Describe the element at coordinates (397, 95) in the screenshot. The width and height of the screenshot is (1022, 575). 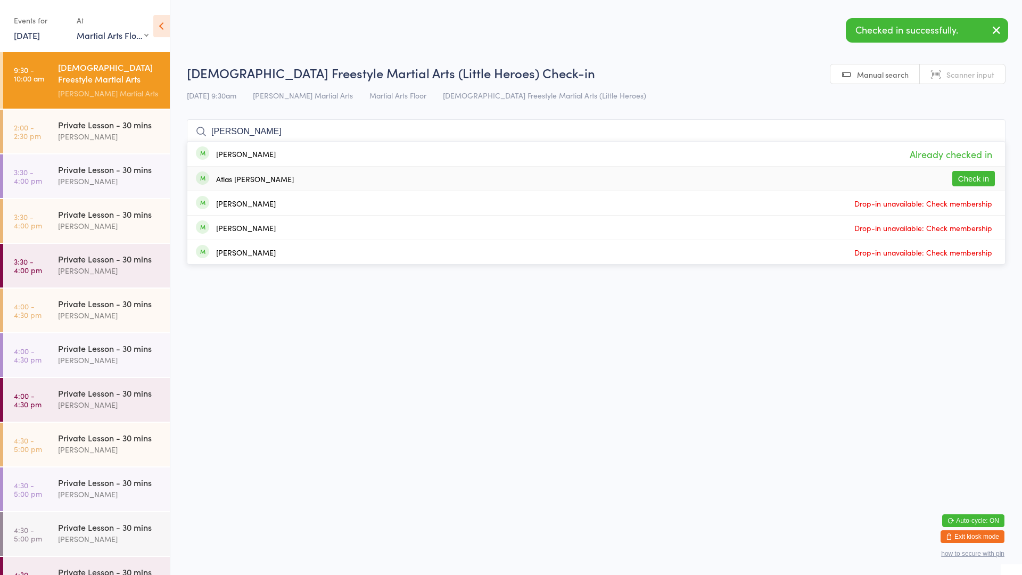
I see `span: Martial Arts Floor` at that location.